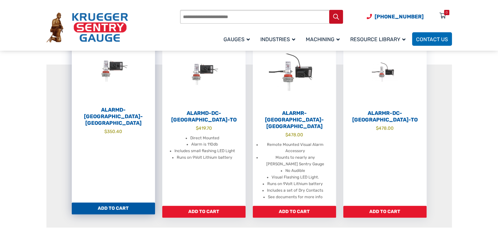 This screenshot has height=243, width=498. Describe the element at coordinates (295, 148) in the screenshot. I see `li: Remote Mounted Visual Alarm Accessory` at that location.